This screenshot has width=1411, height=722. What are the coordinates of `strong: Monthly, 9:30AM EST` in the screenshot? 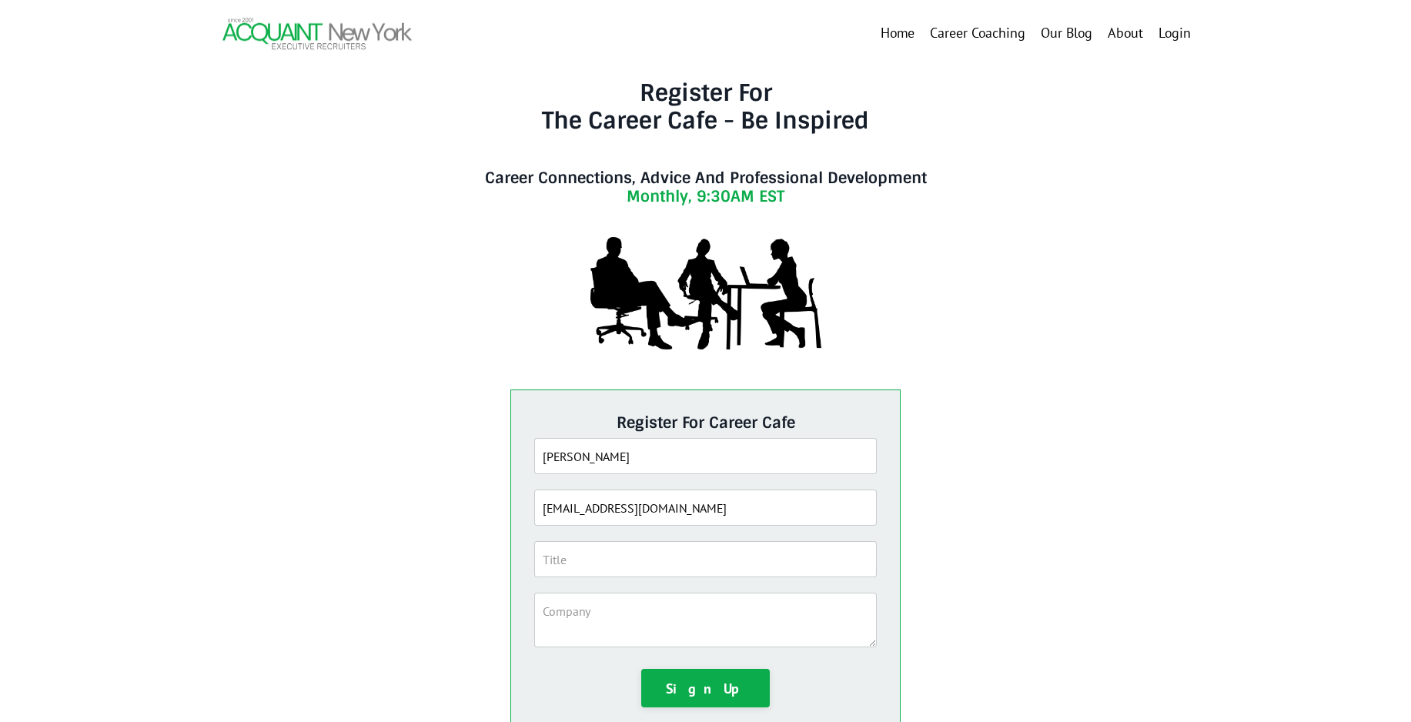 It's located at (705, 196).